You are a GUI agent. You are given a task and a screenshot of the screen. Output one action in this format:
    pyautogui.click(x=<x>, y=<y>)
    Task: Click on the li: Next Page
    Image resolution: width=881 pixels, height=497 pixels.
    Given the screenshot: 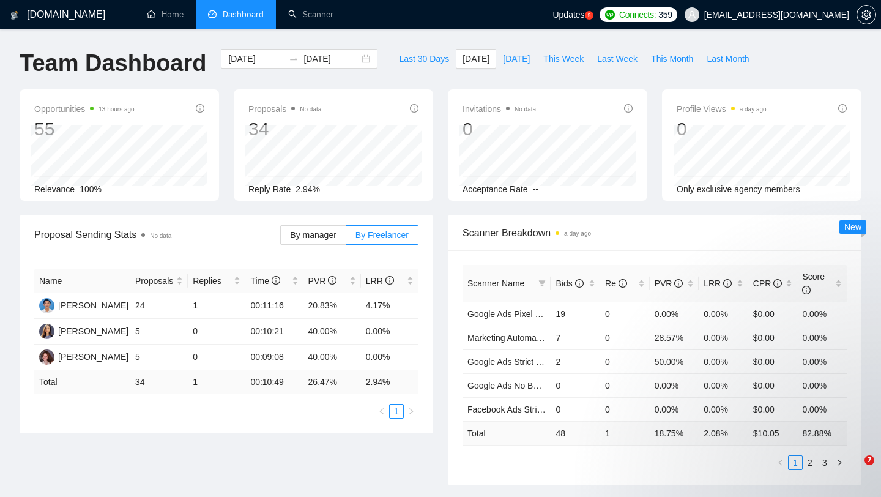 What is the action you would take?
    pyautogui.click(x=411, y=411)
    